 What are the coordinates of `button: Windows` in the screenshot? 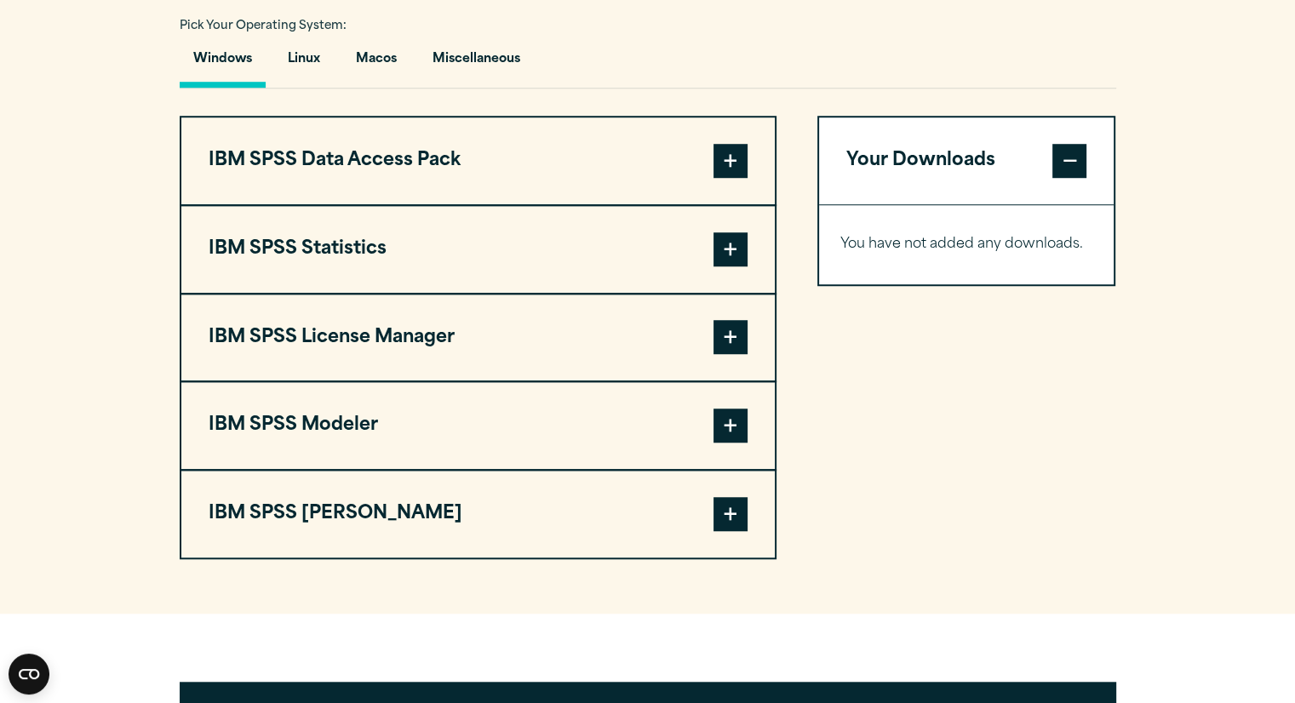 It's located at (222, 63).